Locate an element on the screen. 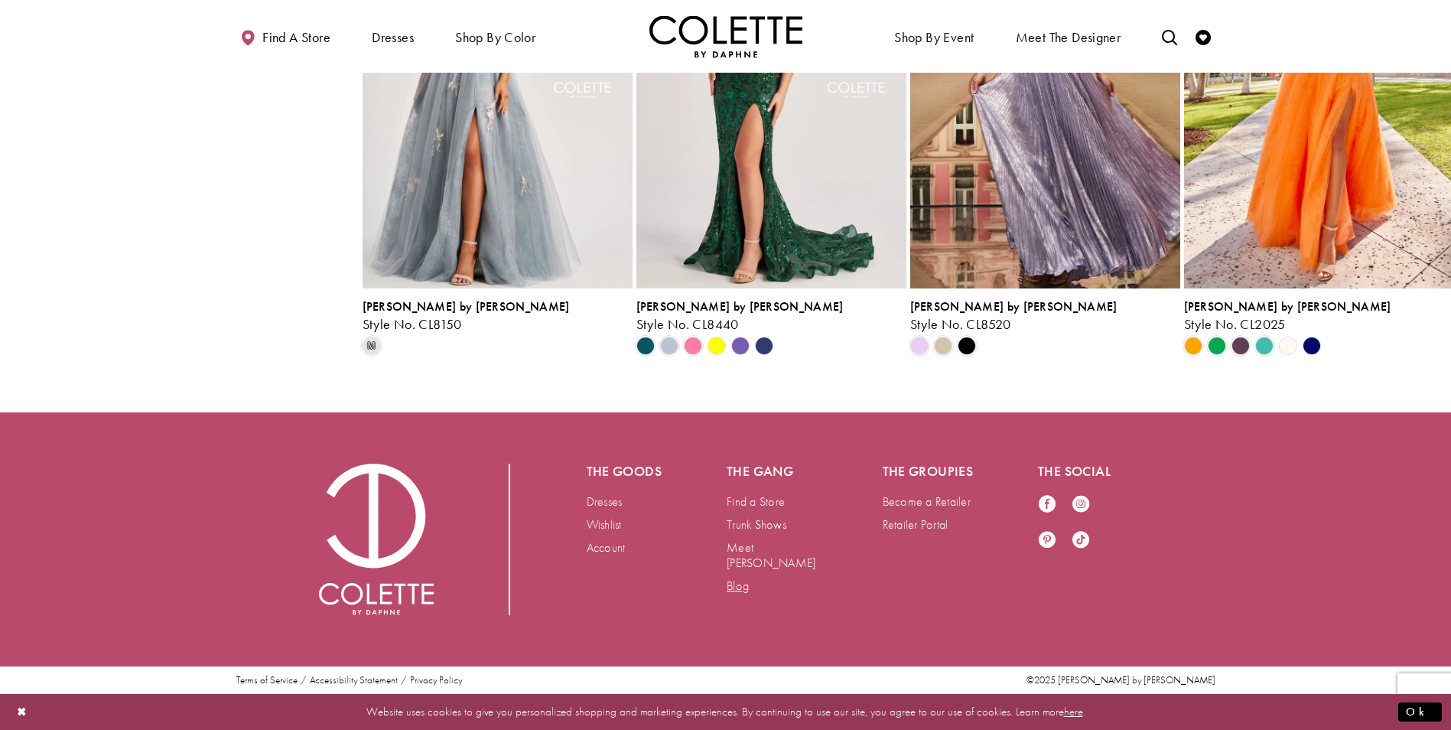 The height and width of the screenshot is (730, 1451). span: Style No. CL2025 is located at coordinates (1235, 324).